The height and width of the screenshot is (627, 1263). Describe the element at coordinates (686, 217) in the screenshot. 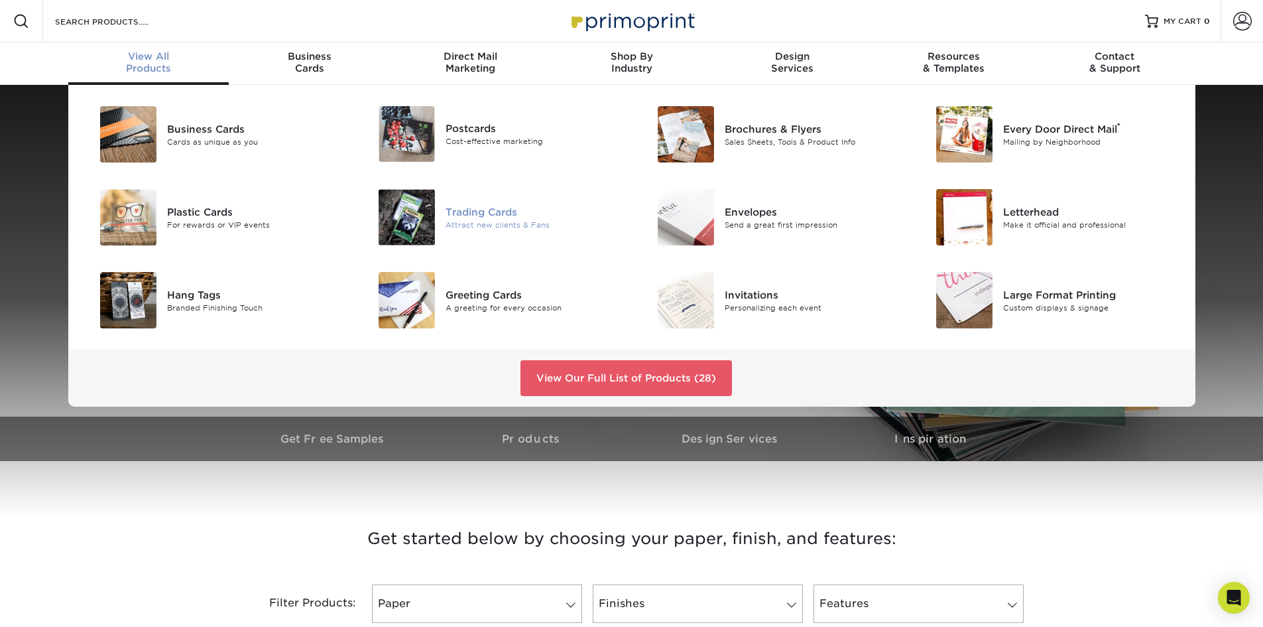

I see `img: Envelopes` at that location.